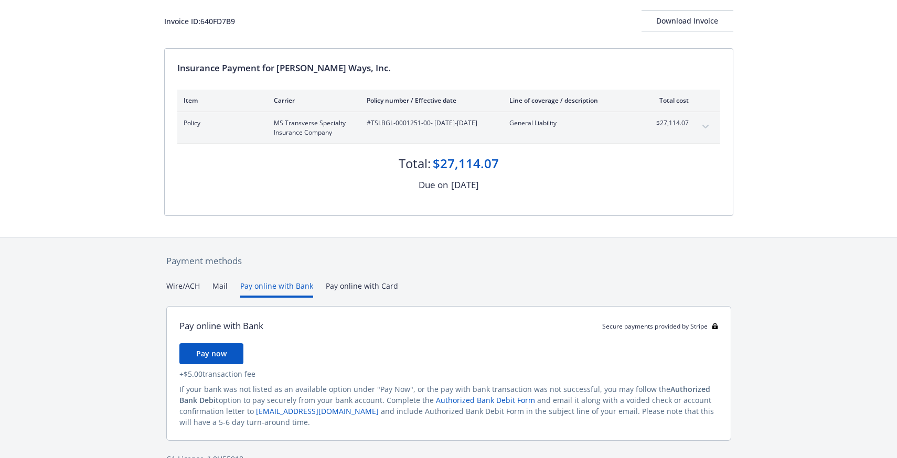 This screenshot has width=897, height=458. What do you see at coordinates (445, 395) in the screenshot?
I see `span: Authorized Bank Debit` at bounding box center [445, 395].